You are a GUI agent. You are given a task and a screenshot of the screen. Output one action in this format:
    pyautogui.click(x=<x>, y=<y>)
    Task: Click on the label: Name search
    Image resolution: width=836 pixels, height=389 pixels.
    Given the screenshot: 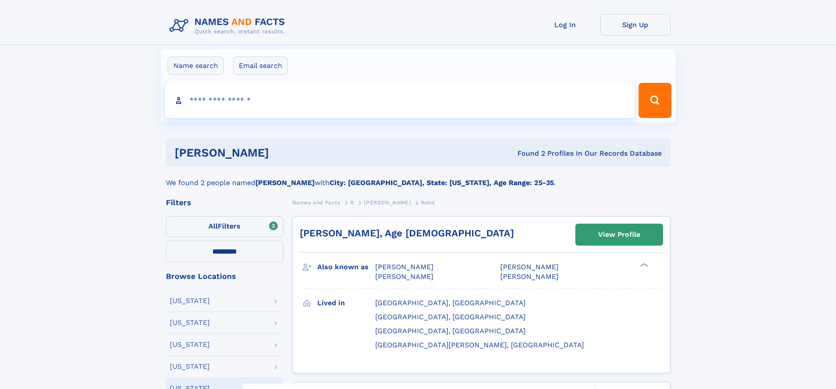 What is the action you would take?
    pyautogui.click(x=196, y=66)
    